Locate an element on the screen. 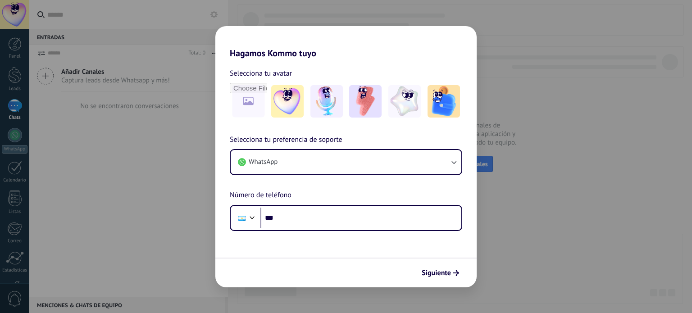  div: Argentina: + 54 is located at coordinates (242, 218).